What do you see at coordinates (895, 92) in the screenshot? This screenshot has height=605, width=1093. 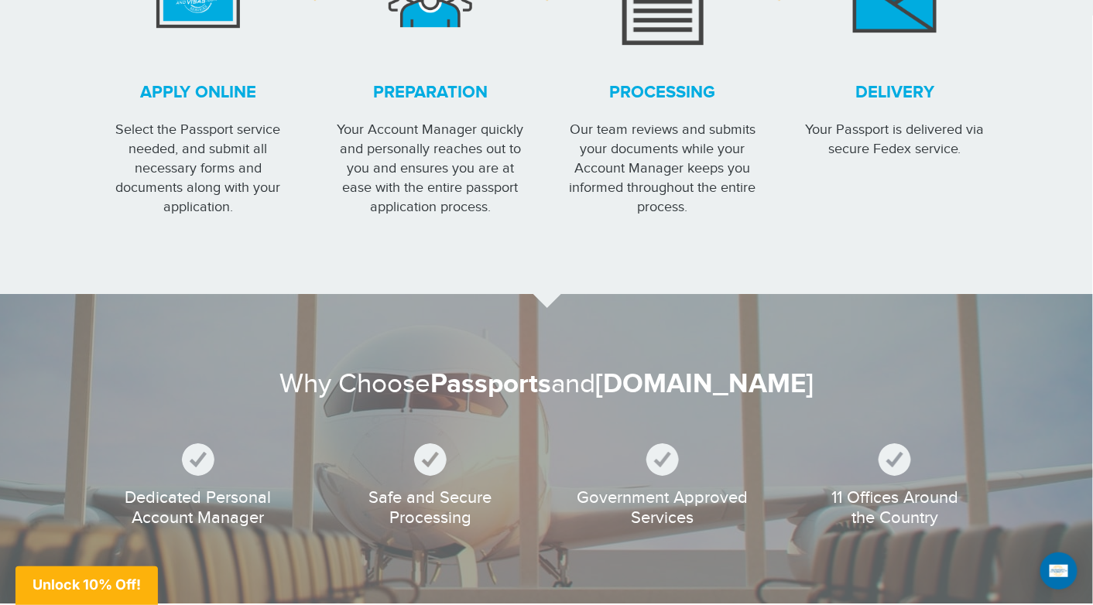 I see `strong: Delivery` at bounding box center [895, 92].